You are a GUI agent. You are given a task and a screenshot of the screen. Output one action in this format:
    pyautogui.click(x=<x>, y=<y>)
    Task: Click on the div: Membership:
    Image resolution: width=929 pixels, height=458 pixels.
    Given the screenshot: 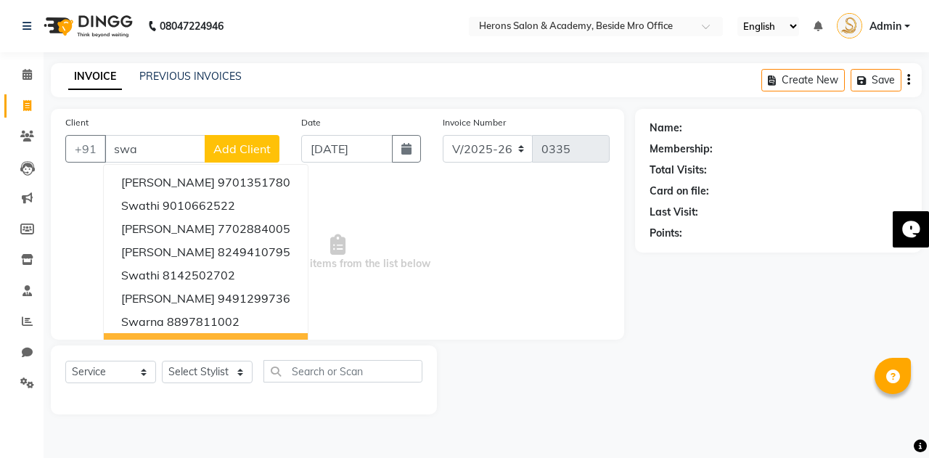 What is the action you would take?
    pyautogui.click(x=681, y=149)
    